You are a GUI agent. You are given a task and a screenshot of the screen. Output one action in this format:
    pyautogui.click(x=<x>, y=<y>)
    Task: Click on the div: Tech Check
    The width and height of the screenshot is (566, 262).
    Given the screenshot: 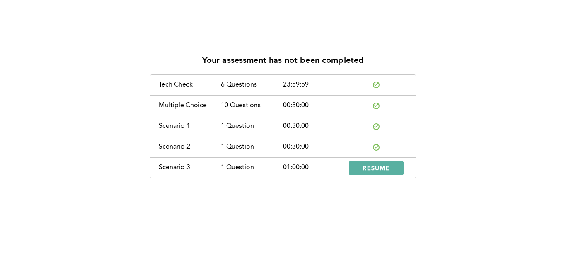 What is the action you would take?
    pyautogui.click(x=190, y=85)
    